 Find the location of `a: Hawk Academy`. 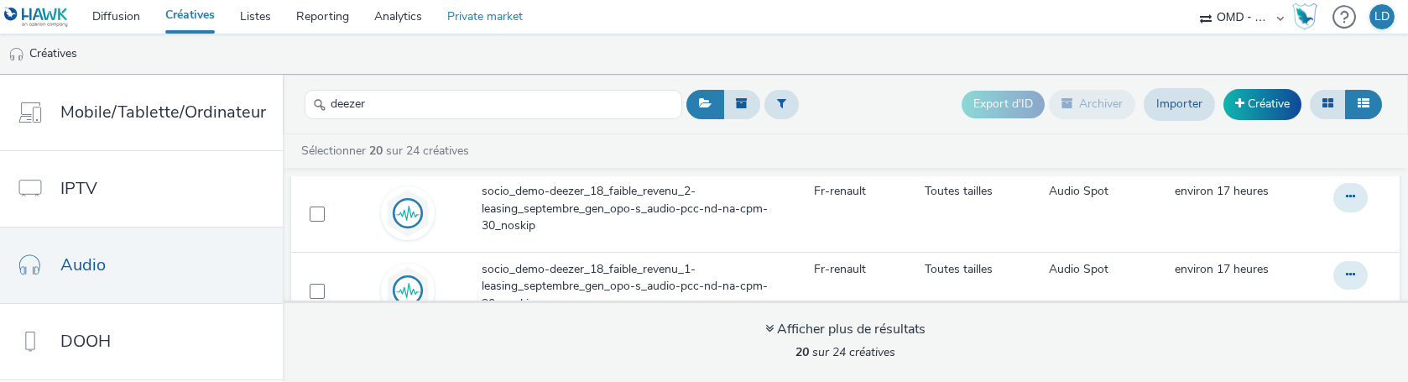

a: Hawk Academy is located at coordinates (1308, 17).